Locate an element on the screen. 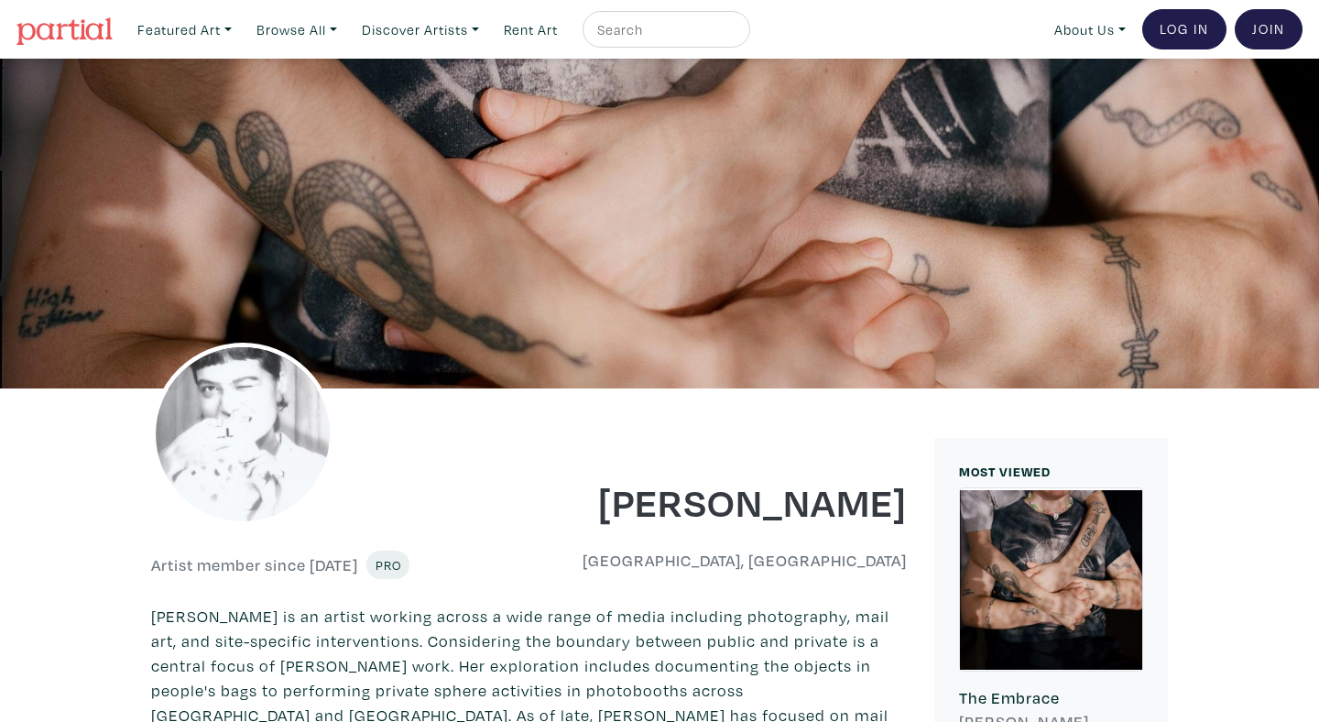 The width and height of the screenshot is (1319, 722). h6: The Embrace is located at coordinates (1051, 698).